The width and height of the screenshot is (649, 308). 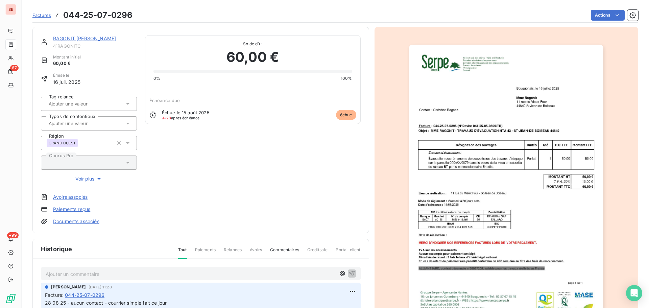 What do you see at coordinates (167, 118) in the screenshot?
I see `span: J+28` at bounding box center [167, 118].